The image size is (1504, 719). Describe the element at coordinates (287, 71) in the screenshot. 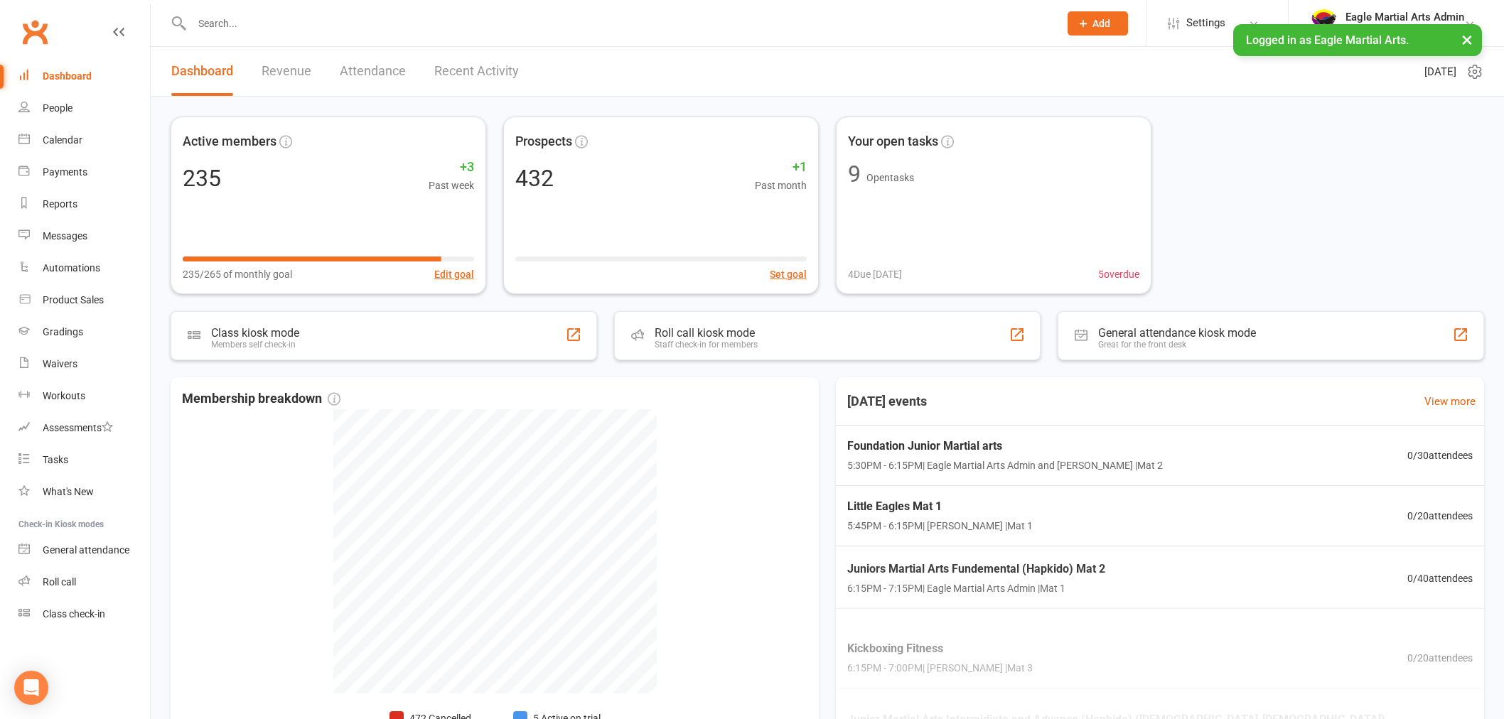

I see `a: Revenue` at that location.